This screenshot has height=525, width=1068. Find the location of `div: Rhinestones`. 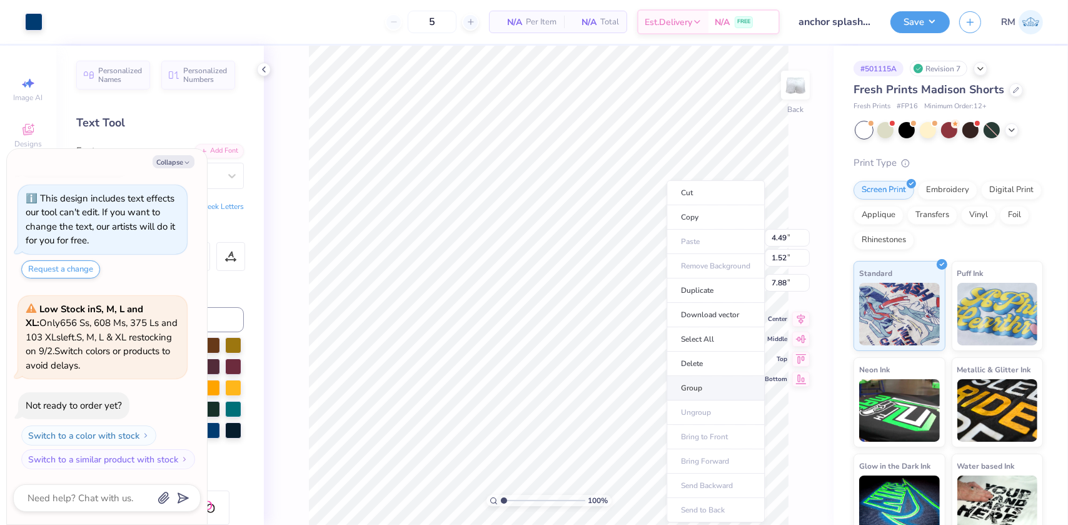

div: Rhinestones is located at coordinates (884, 240).